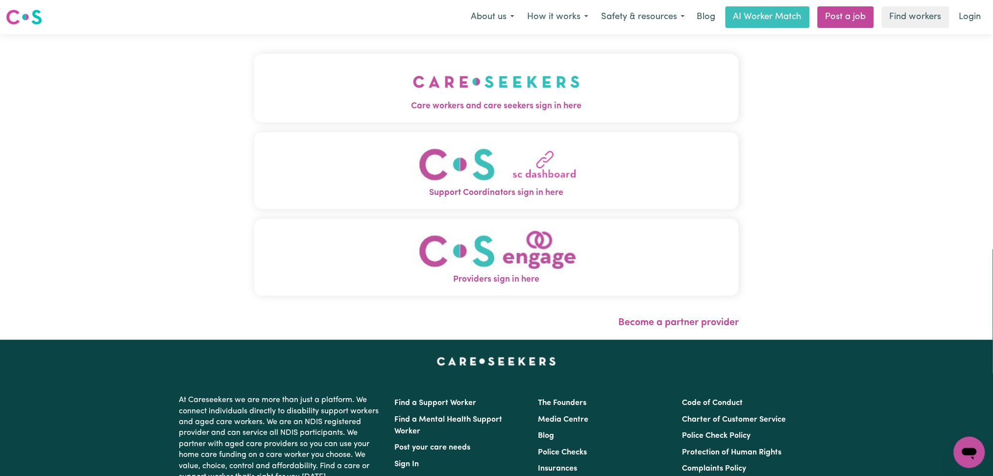 The height and width of the screenshot is (476, 993). I want to click on a: Become a partner provider, so click(678, 323).